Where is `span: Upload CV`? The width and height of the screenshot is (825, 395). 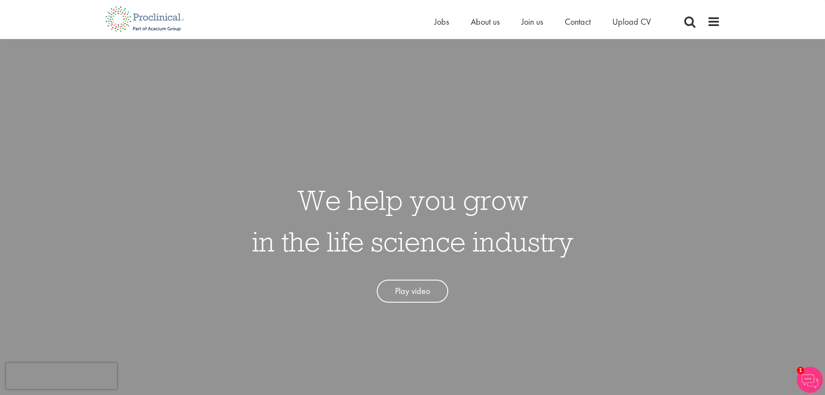
span: Upload CV is located at coordinates (632, 22).